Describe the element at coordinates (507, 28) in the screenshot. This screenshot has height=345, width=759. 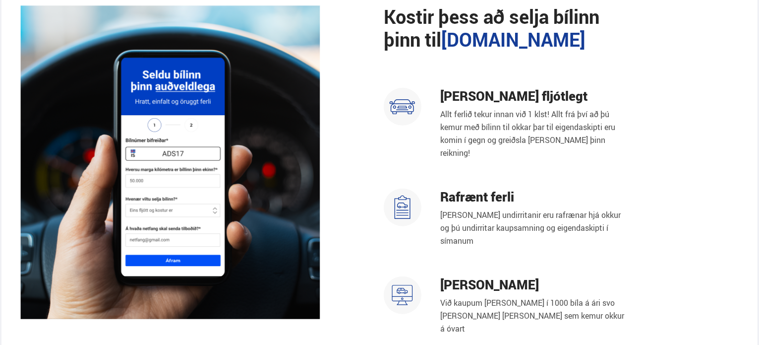
I see `h2: Kostir þess að selja bílinn þinn til` at that location.